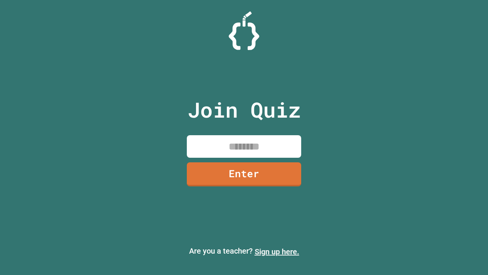  What do you see at coordinates (277, 251) in the screenshot?
I see `a: Sign up here.` at bounding box center [277, 251].